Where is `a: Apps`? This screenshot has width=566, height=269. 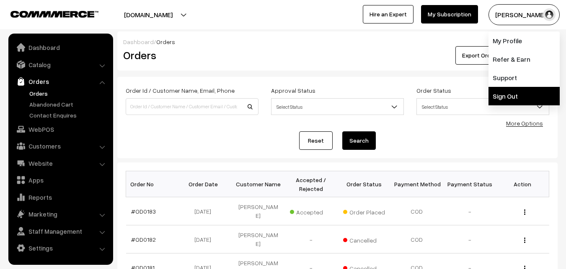
a: Apps is located at coordinates (60, 180).